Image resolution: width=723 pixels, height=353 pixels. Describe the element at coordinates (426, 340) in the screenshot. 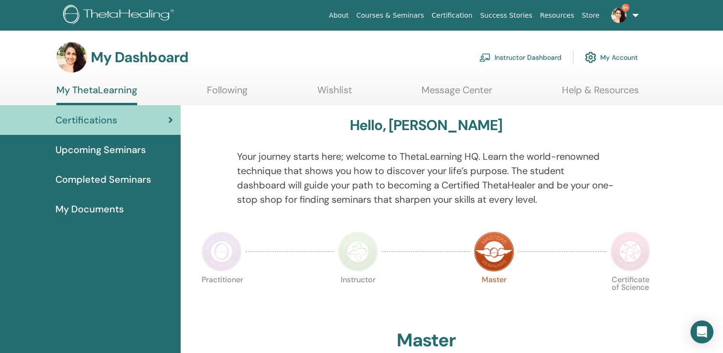

I see `h2: Master` at that location.